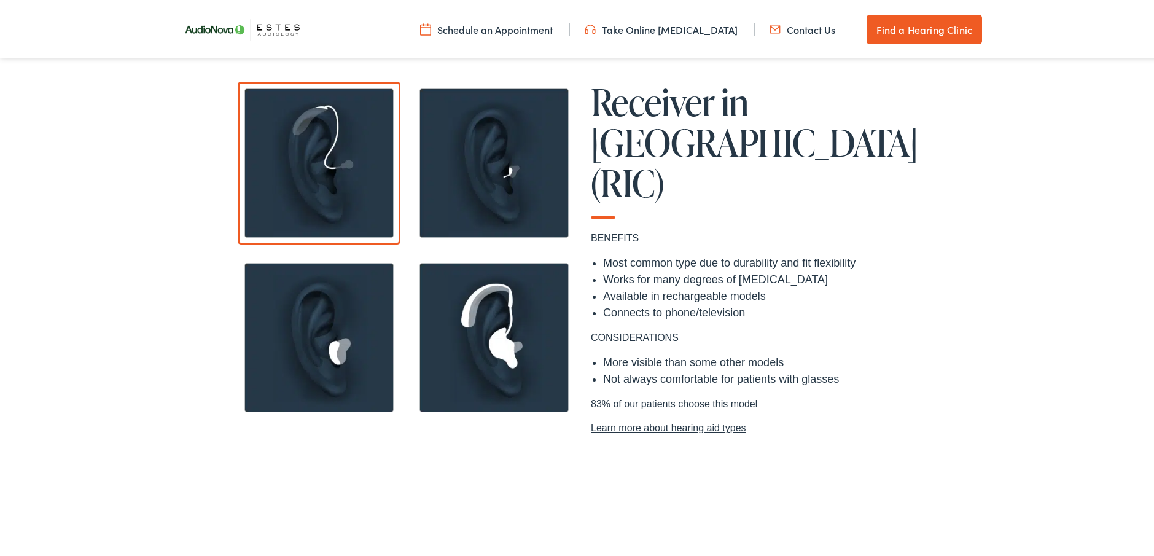 This screenshot has height=556, width=1154. I want to click on a: Contact Us, so click(802, 27).